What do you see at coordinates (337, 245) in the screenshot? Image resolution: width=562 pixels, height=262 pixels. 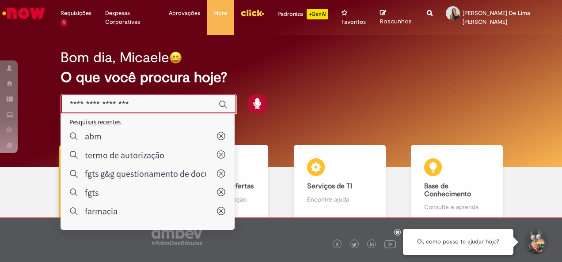 I see `img: logo_footer_facebook.png` at bounding box center [337, 245].